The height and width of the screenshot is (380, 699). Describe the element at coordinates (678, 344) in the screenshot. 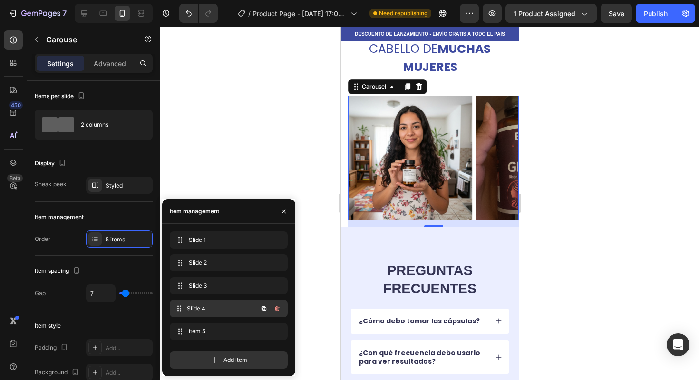

I see `div: Open Intercom Messenger` at that location.